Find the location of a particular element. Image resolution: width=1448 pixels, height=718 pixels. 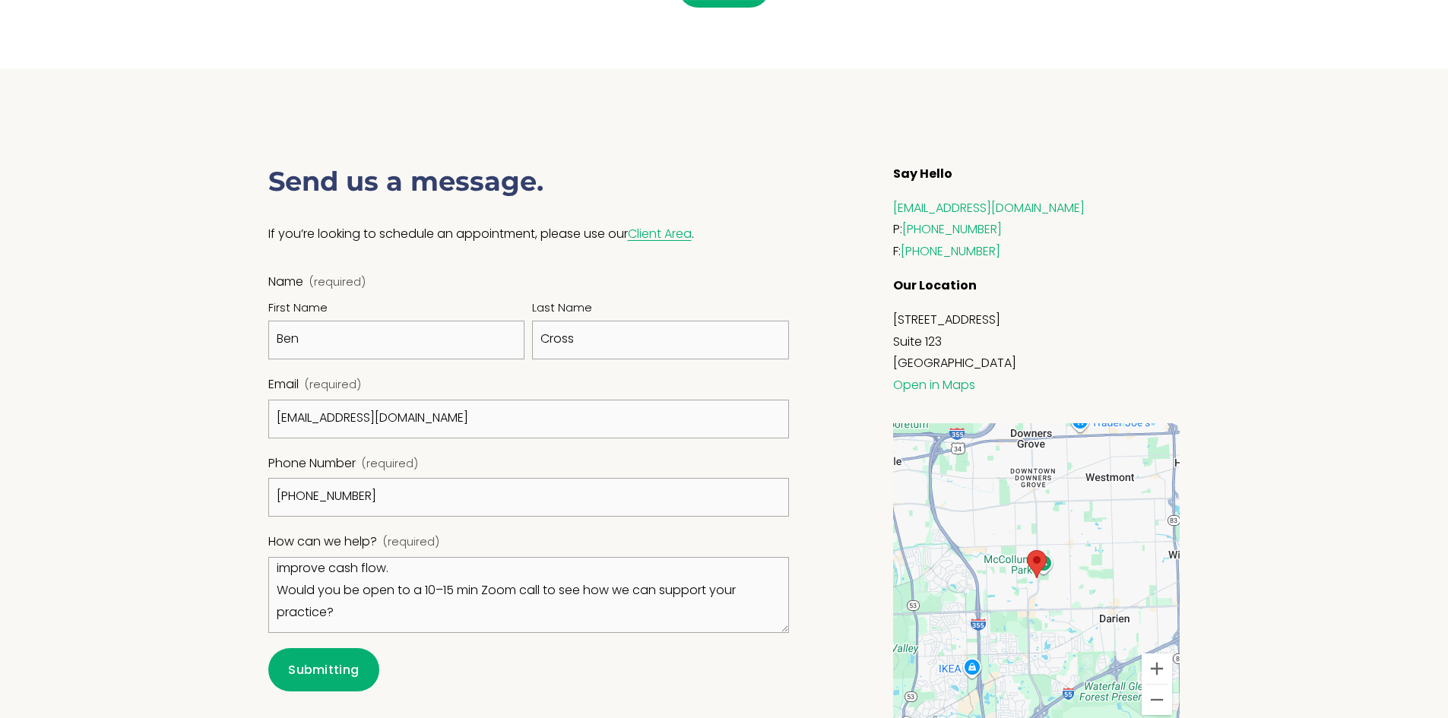

button: SubmittingSubmitting is located at coordinates (324, 670).